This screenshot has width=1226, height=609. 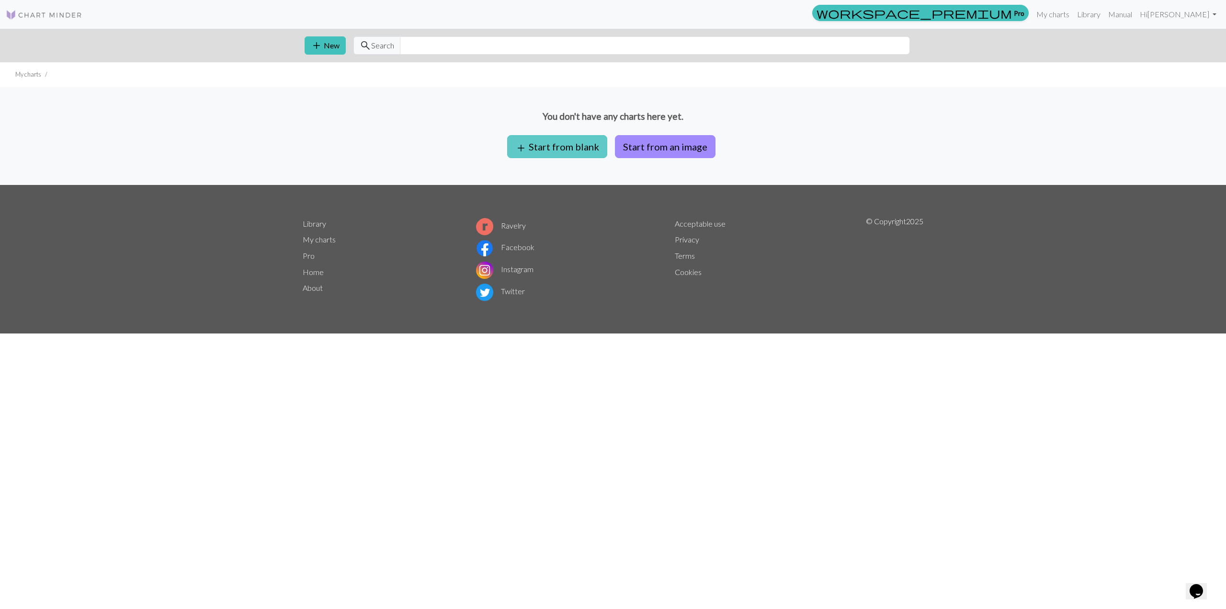 What do you see at coordinates (688, 272) in the screenshot?
I see `a: Cookies` at bounding box center [688, 272].